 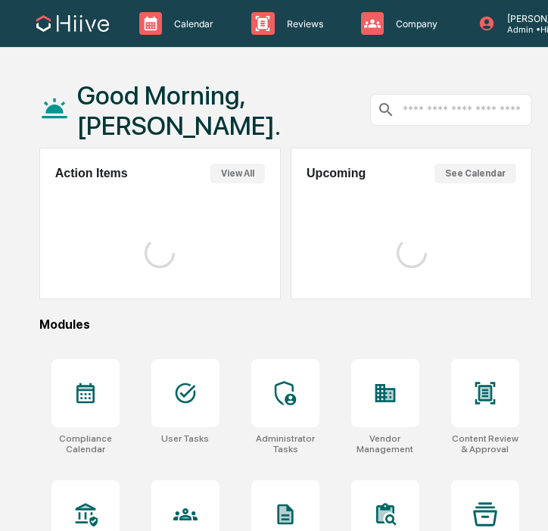 I want to click on button: View All, so click(x=238, y=173).